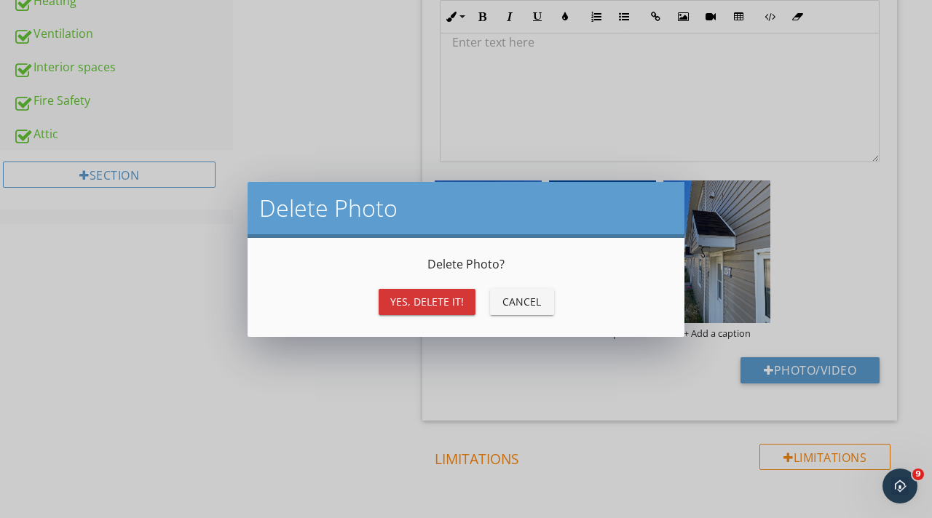 Image resolution: width=932 pixels, height=518 pixels. What do you see at coordinates (427, 302) in the screenshot?
I see `button: Yes, Delete it!` at bounding box center [427, 302].